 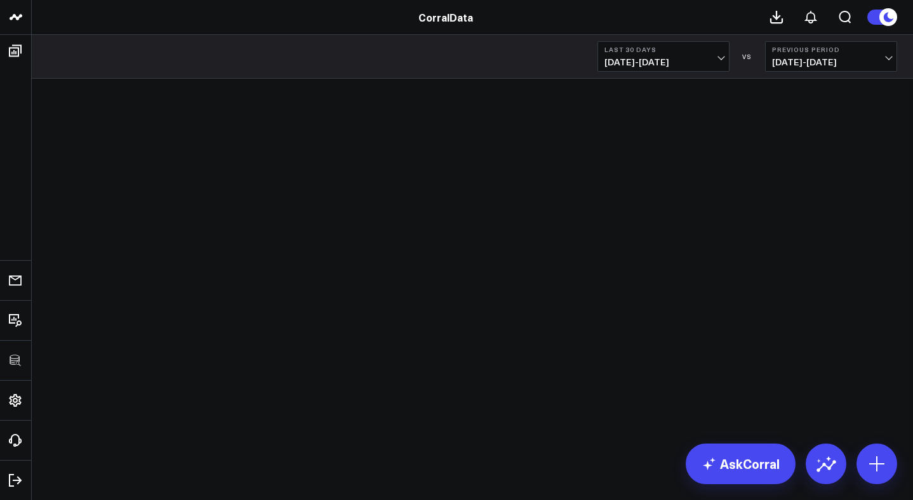 What do you see at coordinates (446, 17) in the screenshot?
I see `a: CorralData` at bounding box center [446, 17].